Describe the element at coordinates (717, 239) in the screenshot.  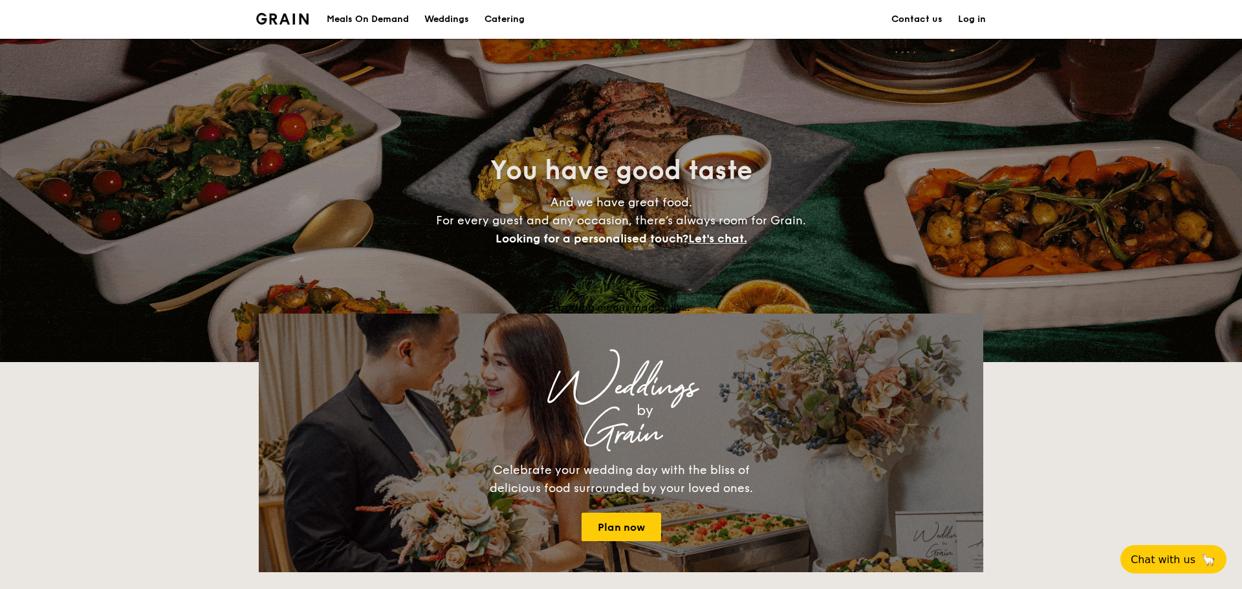
I see `span: Let's chat.` at that location.